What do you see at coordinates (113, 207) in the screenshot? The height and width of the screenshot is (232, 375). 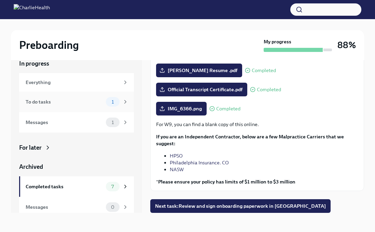 I see `span: 0` at bounding box center [113, 207].